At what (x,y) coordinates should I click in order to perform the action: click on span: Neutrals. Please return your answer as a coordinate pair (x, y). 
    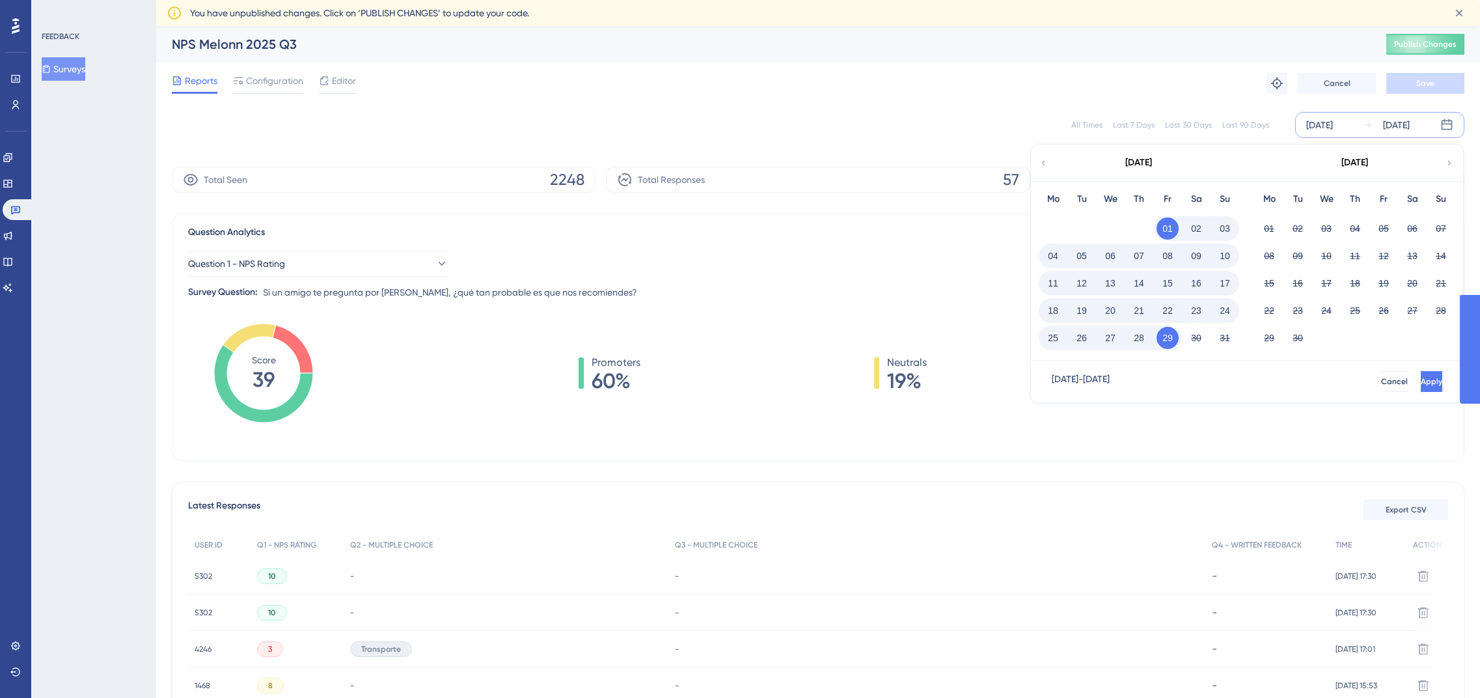
    Looking at the image, I should click on (907, 363).